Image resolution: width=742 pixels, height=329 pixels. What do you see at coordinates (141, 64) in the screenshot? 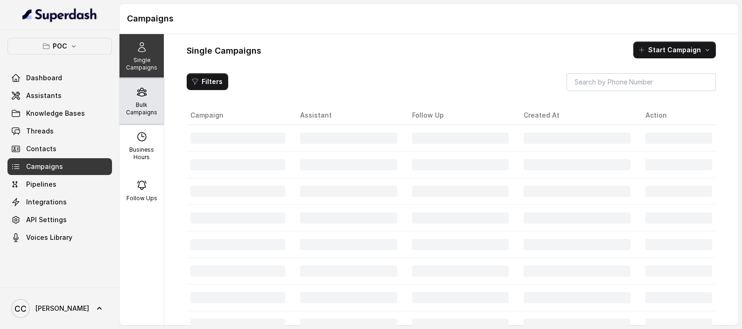
I see `p: Single Campaigns` at bounding box center [141, 64].